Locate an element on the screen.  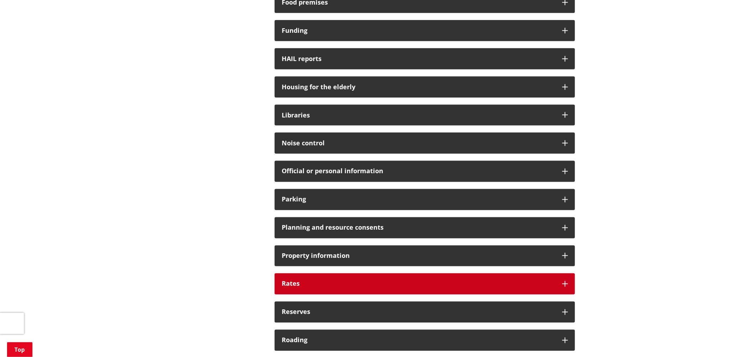
h3: Rates is located at coordinates (418, 284).